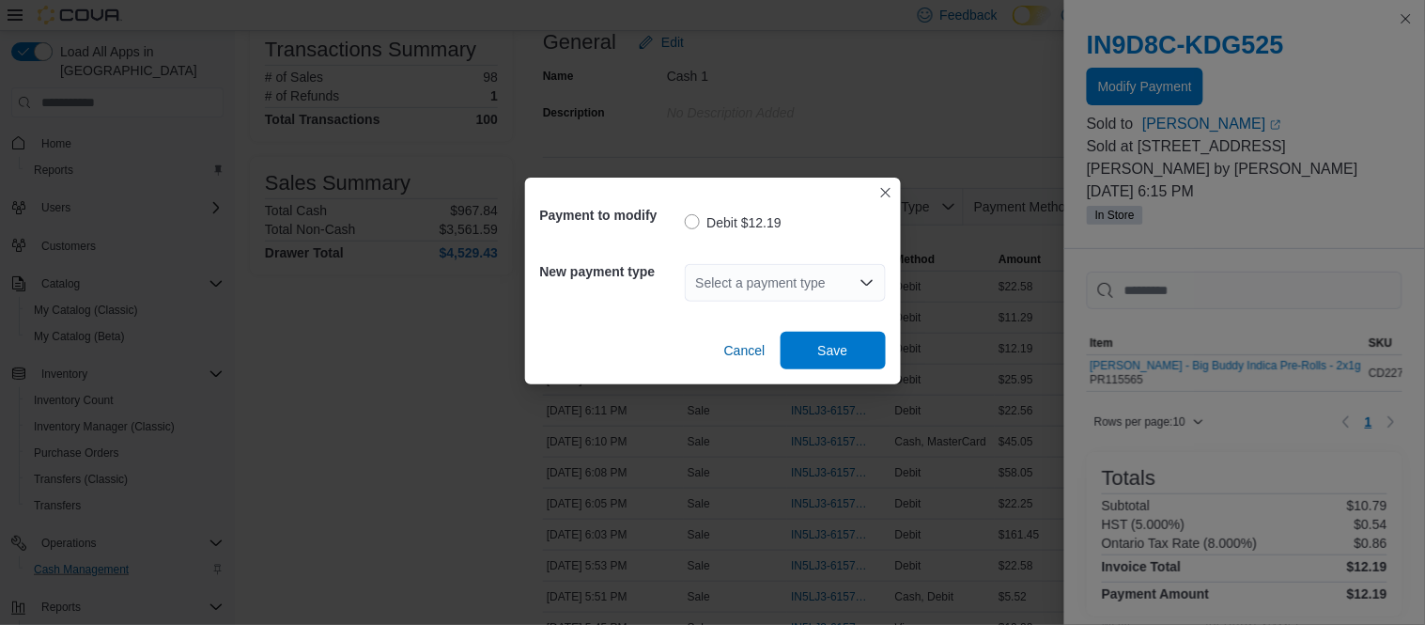 Image resolution: width=1425 pixels, height=625 pixels. I want to click on button: Cancel, so click(745, 350).